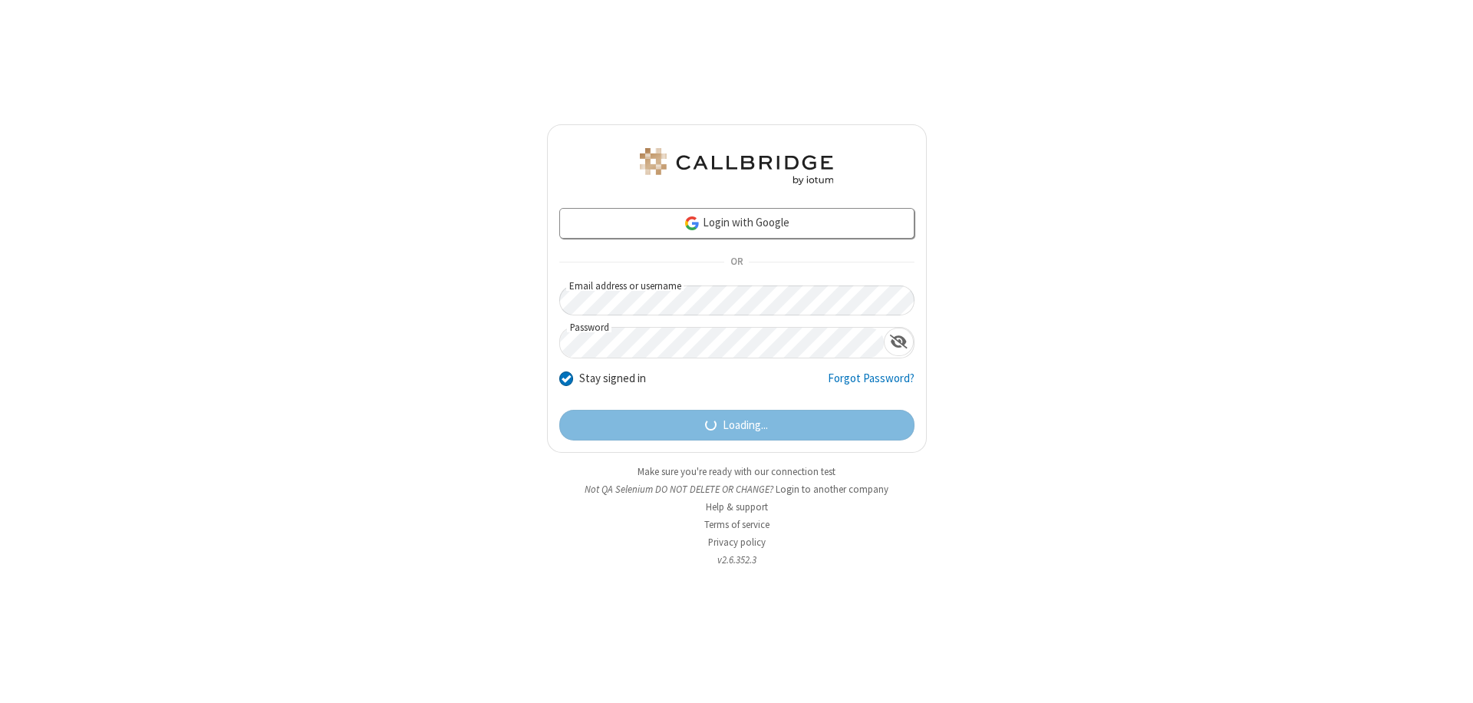  Describe the element at coordinates (871, 384) in the screenshot. I see `a: Forgot Password?` at that location.